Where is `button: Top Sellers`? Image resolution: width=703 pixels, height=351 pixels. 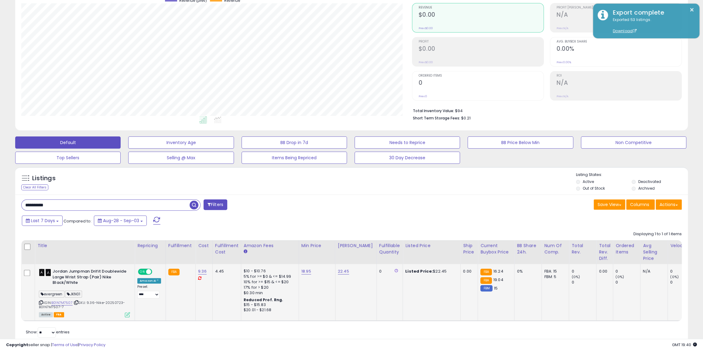
button: Top Sellers is located at coordinates (68, 158).